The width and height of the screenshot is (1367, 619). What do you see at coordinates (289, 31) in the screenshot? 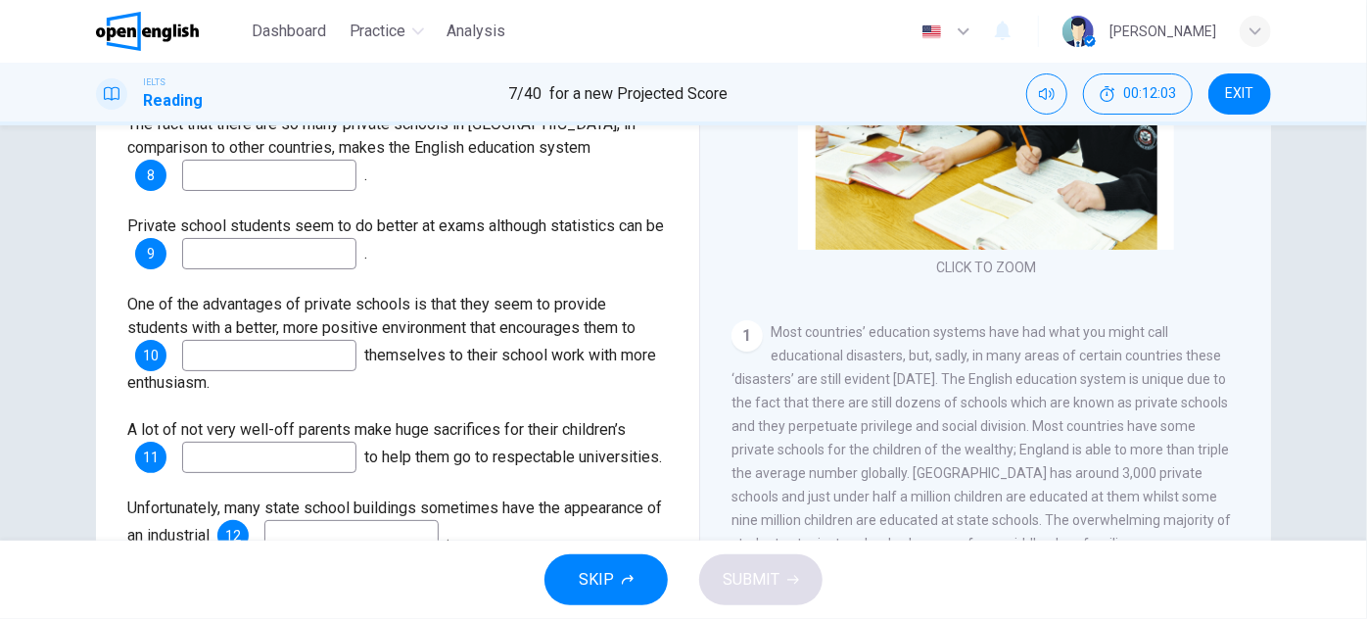
I see `button: Dashboard` at bounding box center [289, 31].